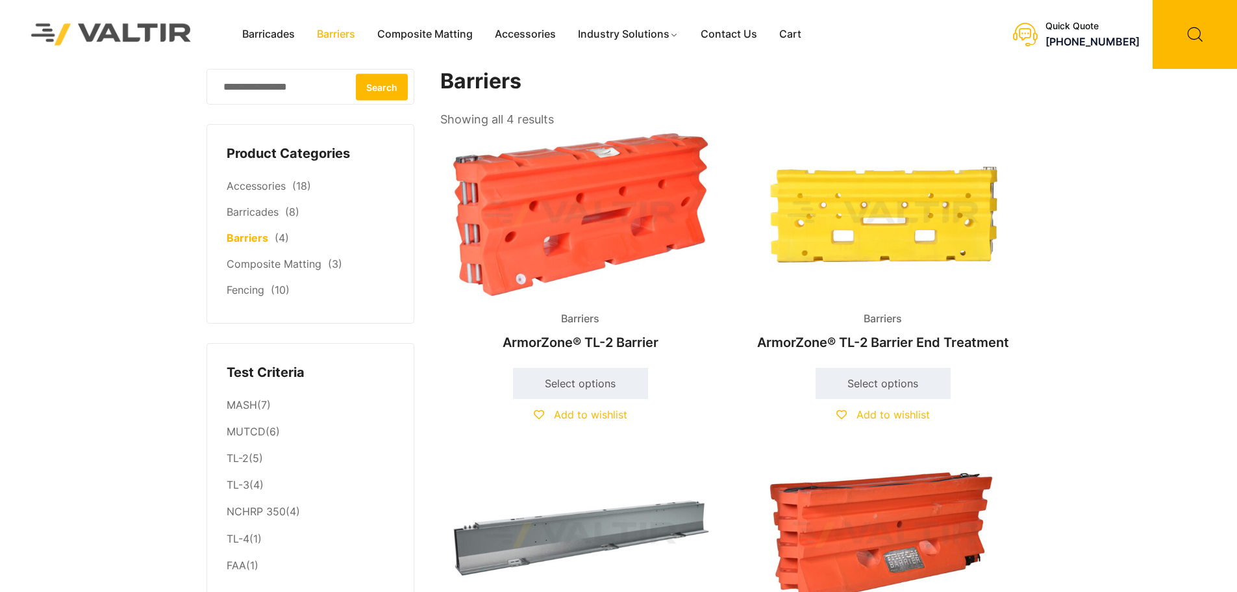  Describe the element at coordinates (111, 34) in the screenshot. I see `img: Valtir Rentals` at that location.